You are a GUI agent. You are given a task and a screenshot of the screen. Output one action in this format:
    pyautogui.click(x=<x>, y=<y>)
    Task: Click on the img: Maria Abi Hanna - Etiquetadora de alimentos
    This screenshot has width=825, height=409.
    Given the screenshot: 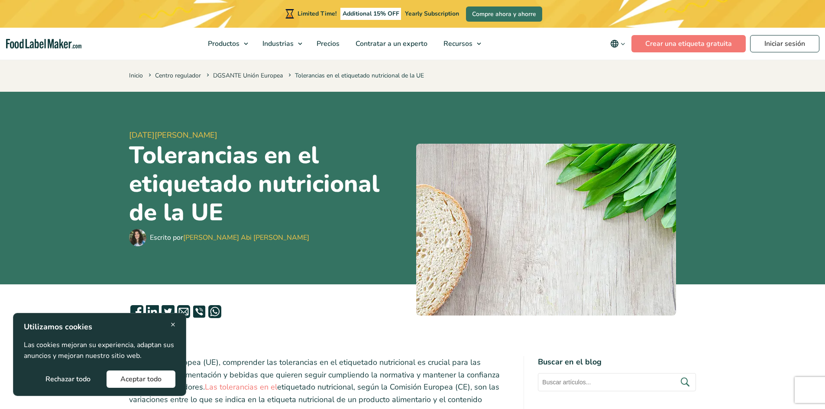 What is the action you would take?
    pyautogui.click(x=138, y=238)
    